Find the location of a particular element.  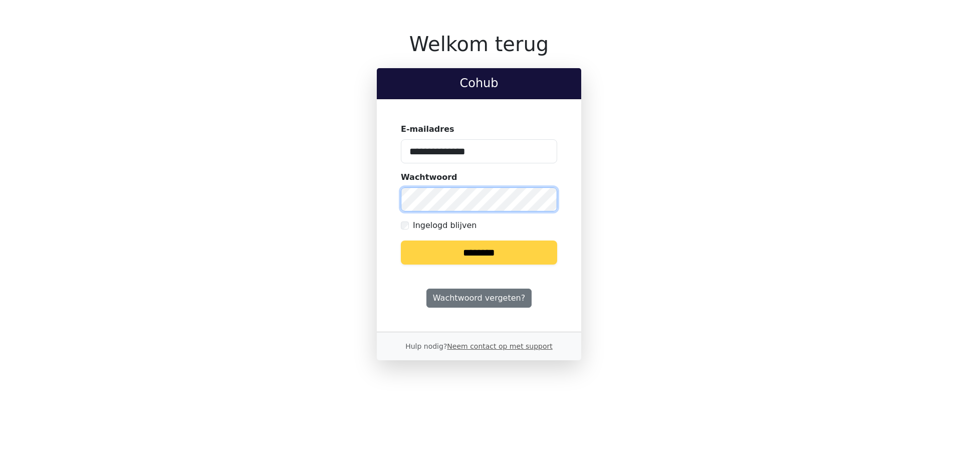

a: Neem contact op met support is located at coordinates (499, 346).